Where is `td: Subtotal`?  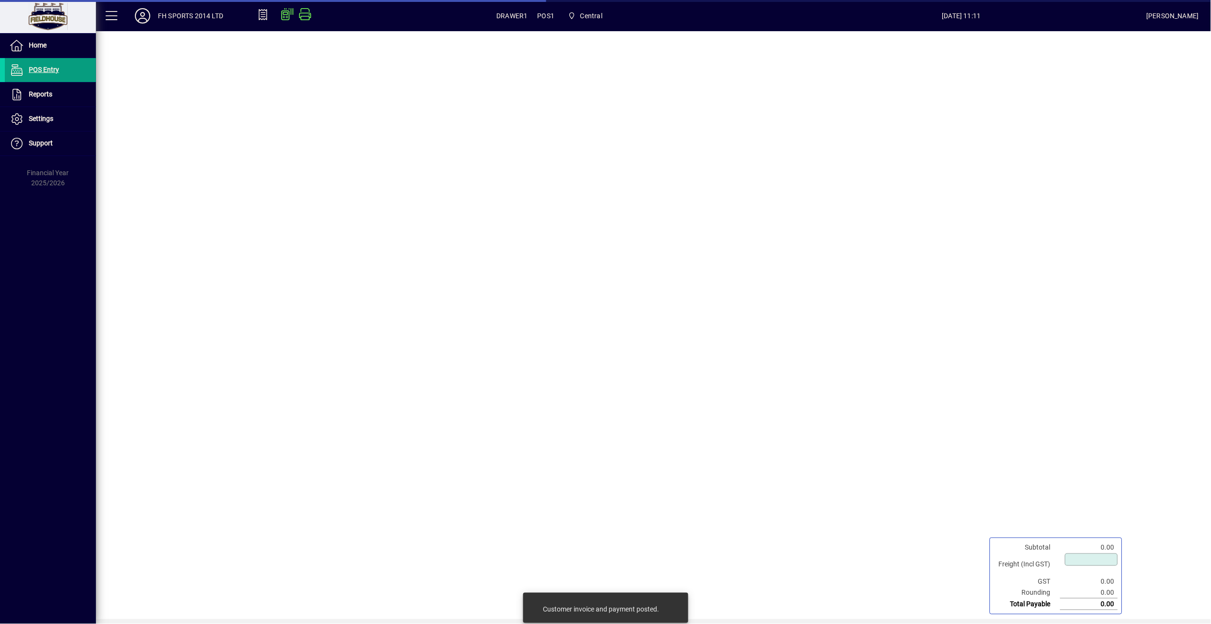 td: Subtotal is located at coordinates (1027, 547).